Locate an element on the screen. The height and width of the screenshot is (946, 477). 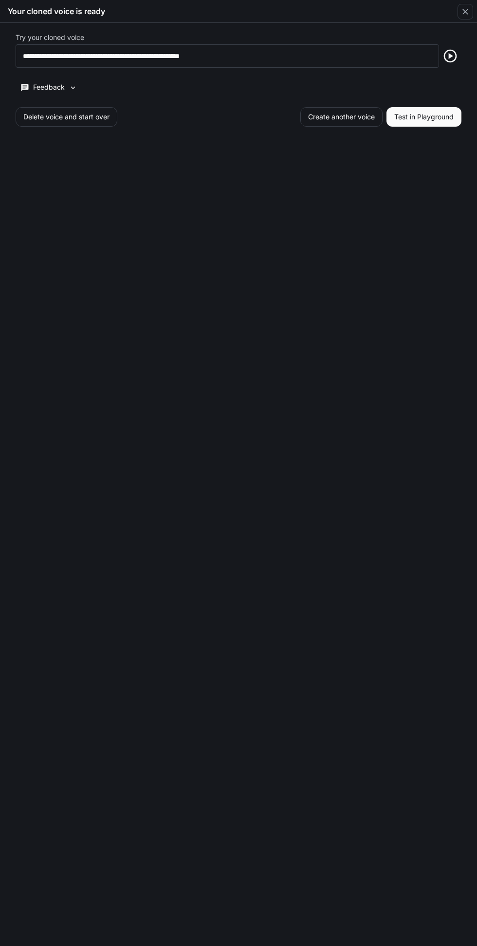
button: Delete voice and start over is located at coordinates (66, 117).